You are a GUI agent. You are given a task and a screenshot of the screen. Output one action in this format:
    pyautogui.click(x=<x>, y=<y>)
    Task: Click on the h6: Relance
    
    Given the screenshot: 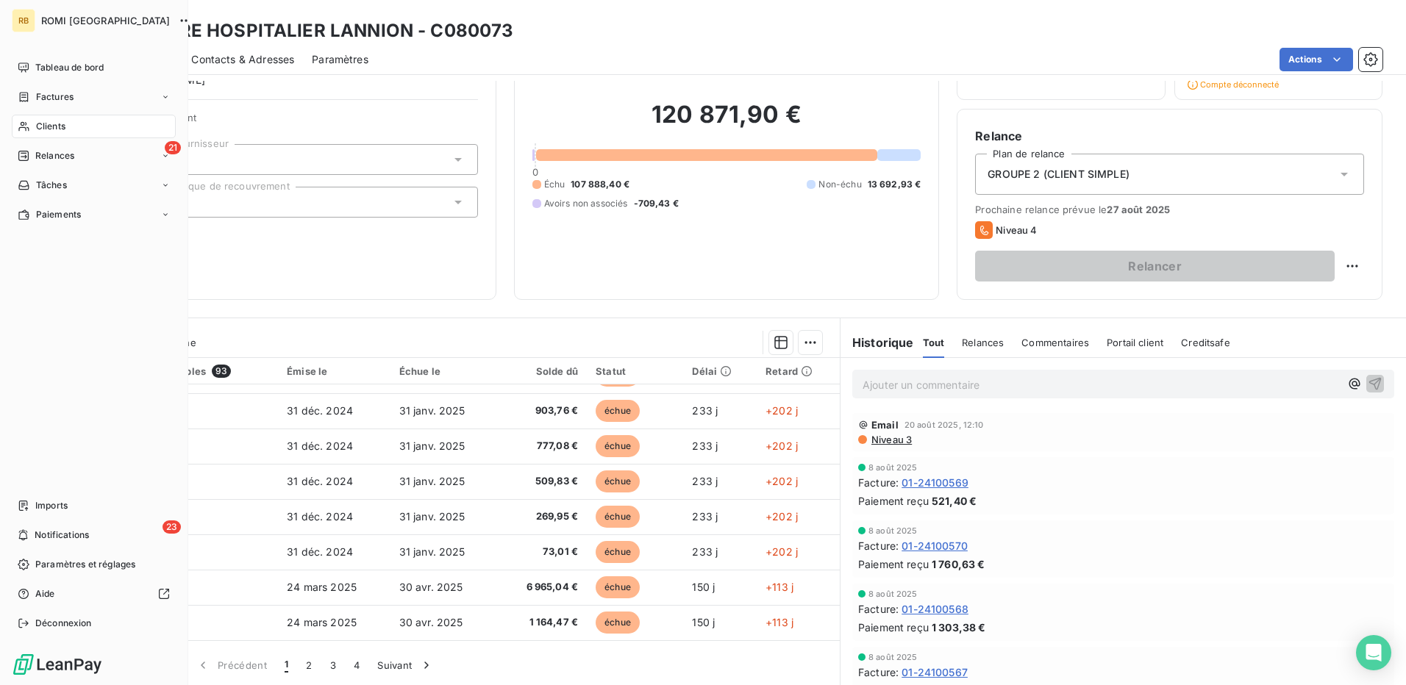 What is the action you would take?
    pyautogui.click(x=1169, y=136)
    